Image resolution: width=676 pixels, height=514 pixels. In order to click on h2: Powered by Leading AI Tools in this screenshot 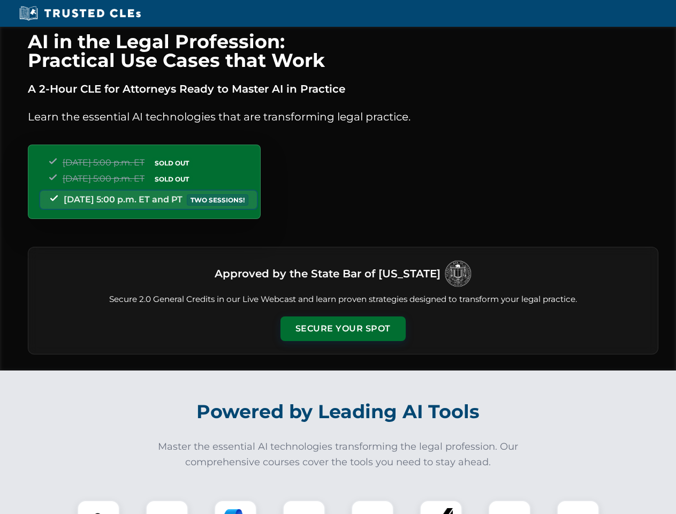, I will do `click(338, 412)`.